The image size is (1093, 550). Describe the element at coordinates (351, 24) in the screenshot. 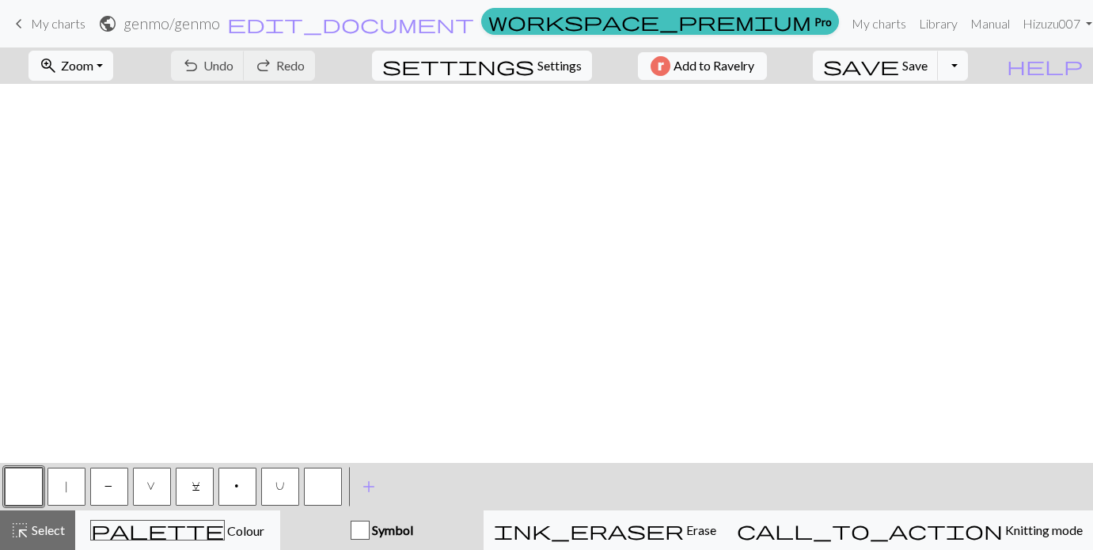

I see `span: edit_document` at that location.